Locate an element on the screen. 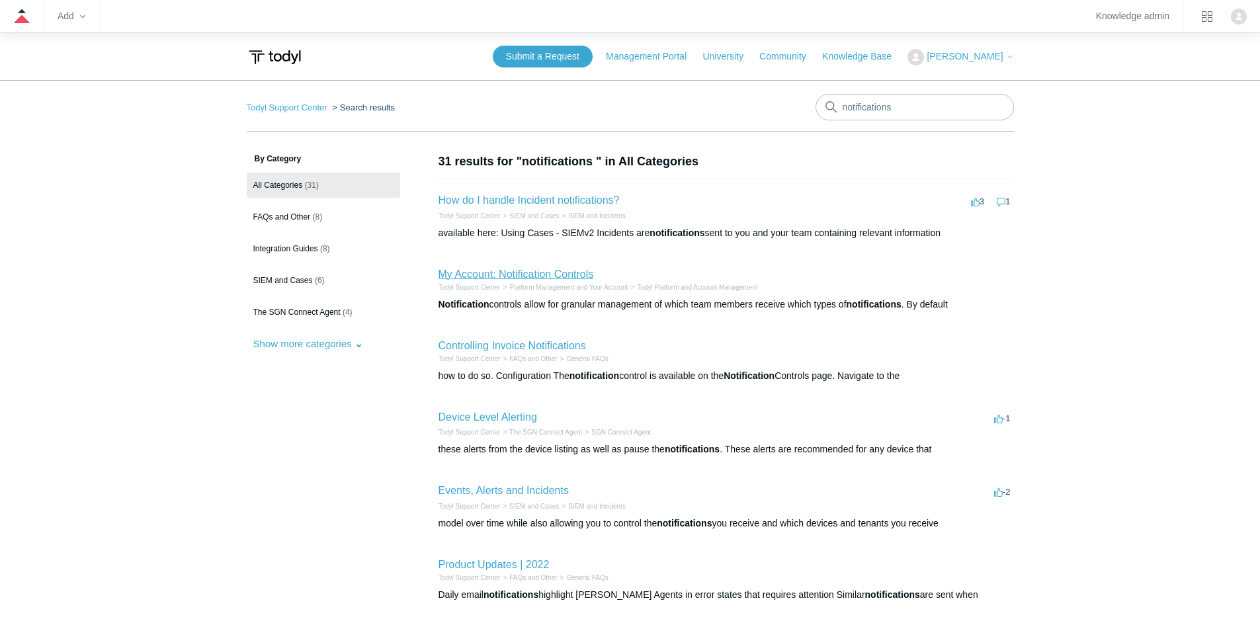  li: SGN Connect Agent is located at coordinates (616, 432).